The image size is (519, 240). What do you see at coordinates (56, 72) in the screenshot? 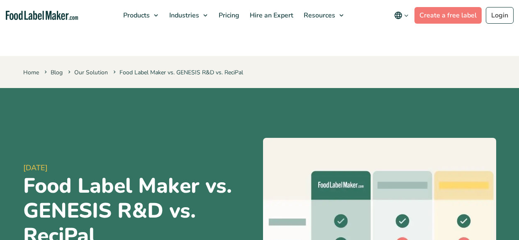
I see `a: Blog` at bounding box center [56, 72].